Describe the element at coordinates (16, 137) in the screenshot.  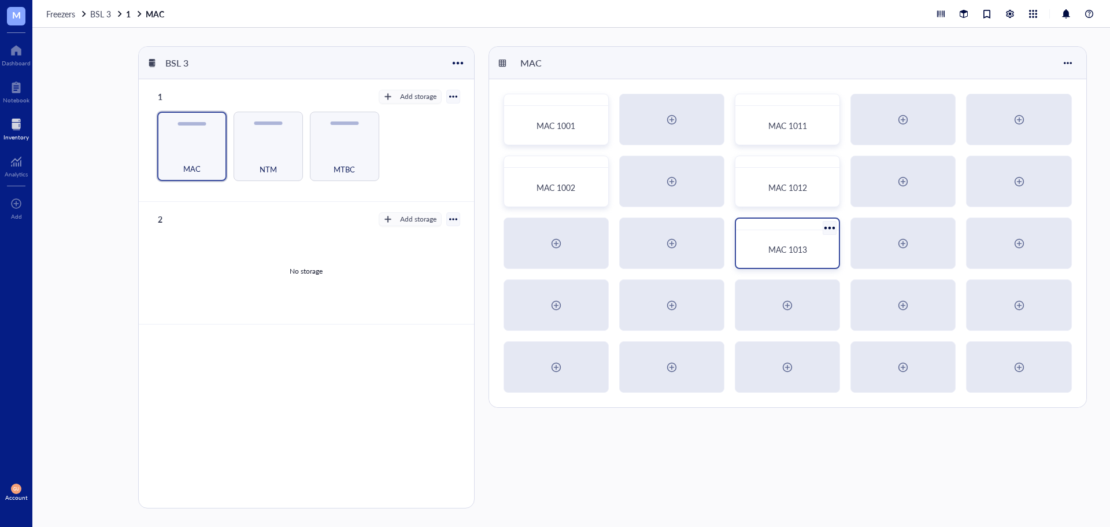
I see `div: Inventory` at that location.